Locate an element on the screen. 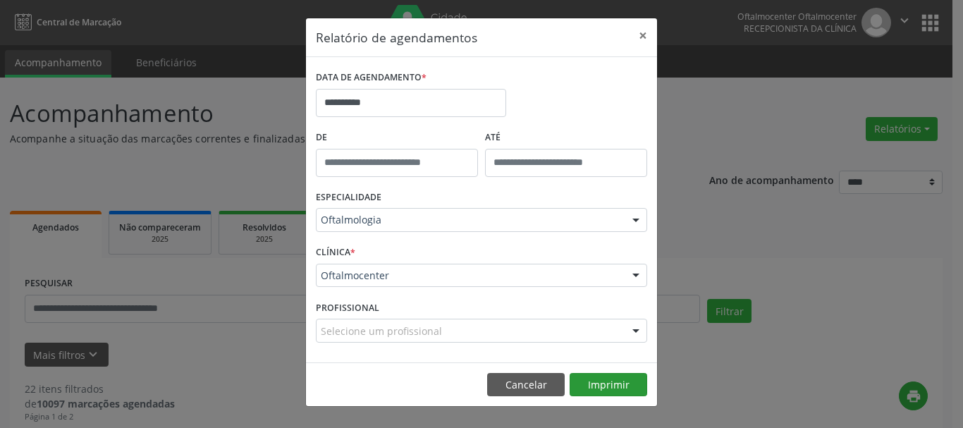  label: ATÉ is located at coordinates (566, 137).